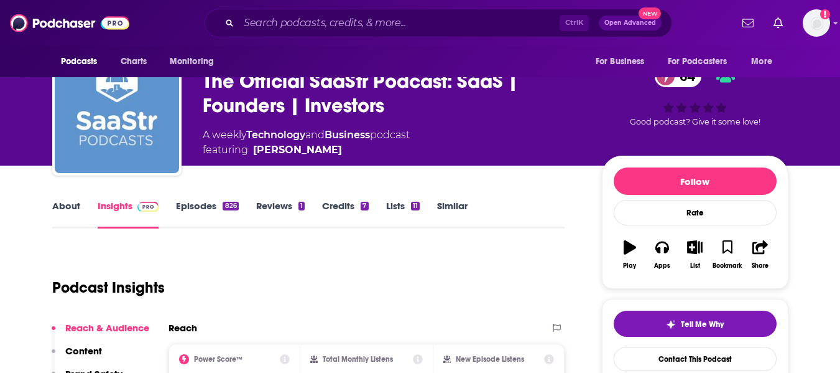 This screenshot has width=840, height=373. Describe the element at coordinates (630, 23) in the screenshot. I see `span: Open Advanced` at that location.